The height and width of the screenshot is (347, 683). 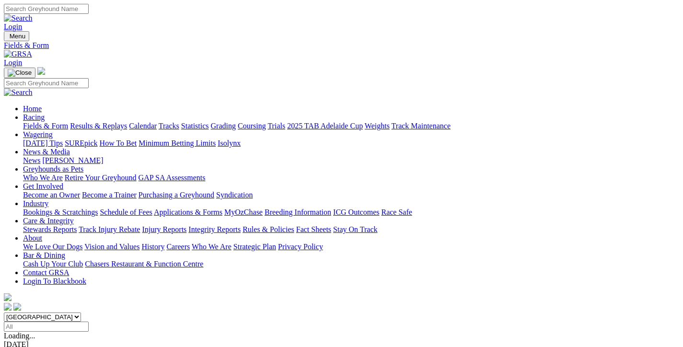 What do you see at coordinates (101, 177) in the screenshot?
I see `a: Retire Your Greyhound` at bounding box center [101, 177].